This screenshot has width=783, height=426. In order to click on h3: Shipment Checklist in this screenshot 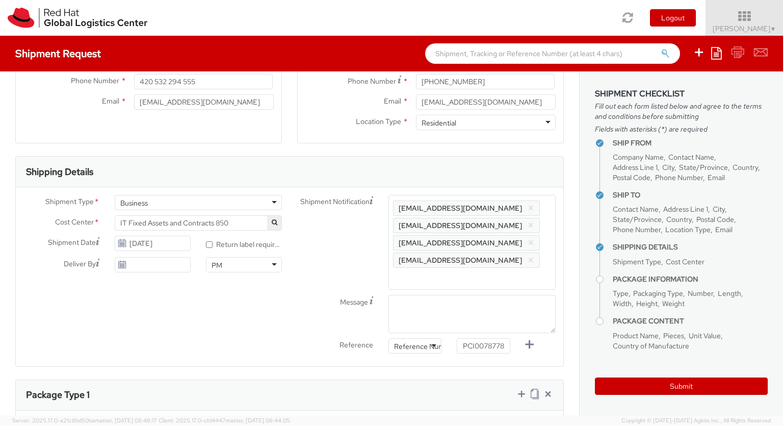, I will do `click(681, 94)`.